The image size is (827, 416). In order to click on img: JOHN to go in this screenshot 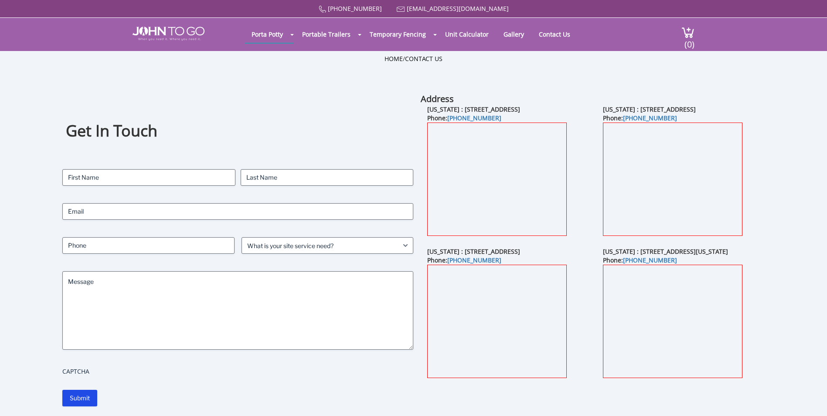, I will do `click(168, 34)`.